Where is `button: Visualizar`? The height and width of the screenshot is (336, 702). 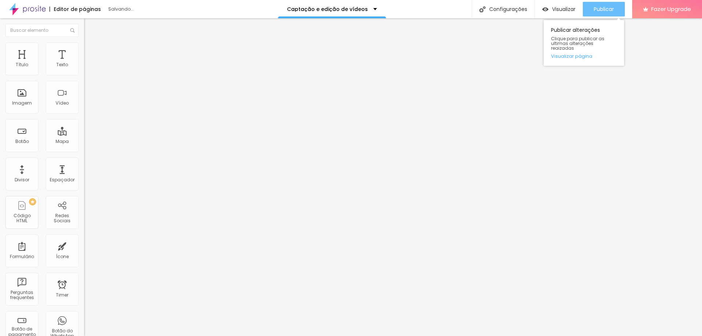 button: Visualizar is located at coordinates (559, 9).